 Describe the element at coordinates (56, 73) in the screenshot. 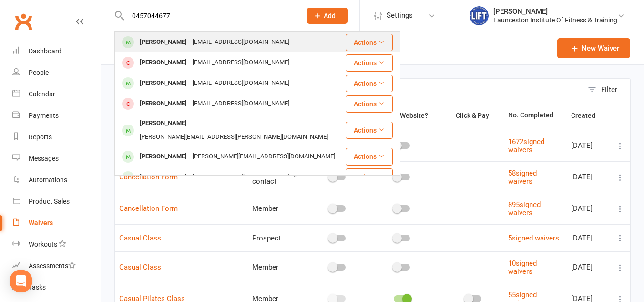

I see `a: People` at that location.